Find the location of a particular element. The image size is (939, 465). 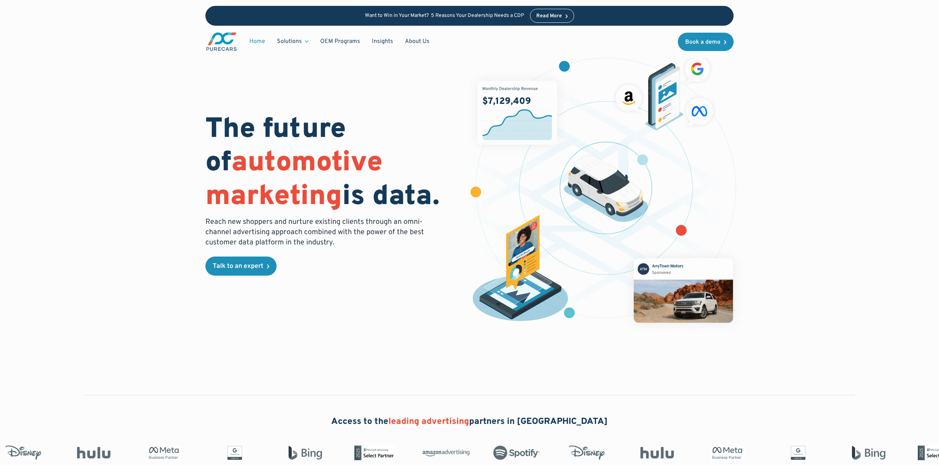

img: Microsoft Advertising Partner is located at coordinates (375, 453).